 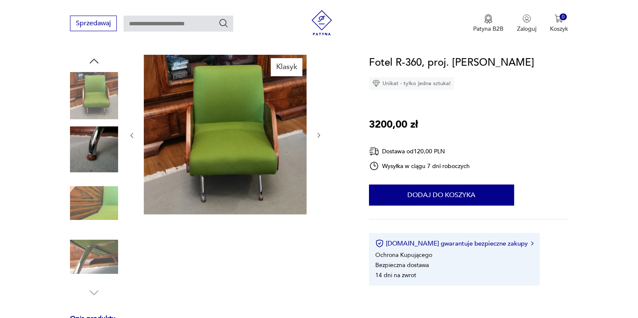 I want to click on div: Klasyk, so click(x=286, y=67).